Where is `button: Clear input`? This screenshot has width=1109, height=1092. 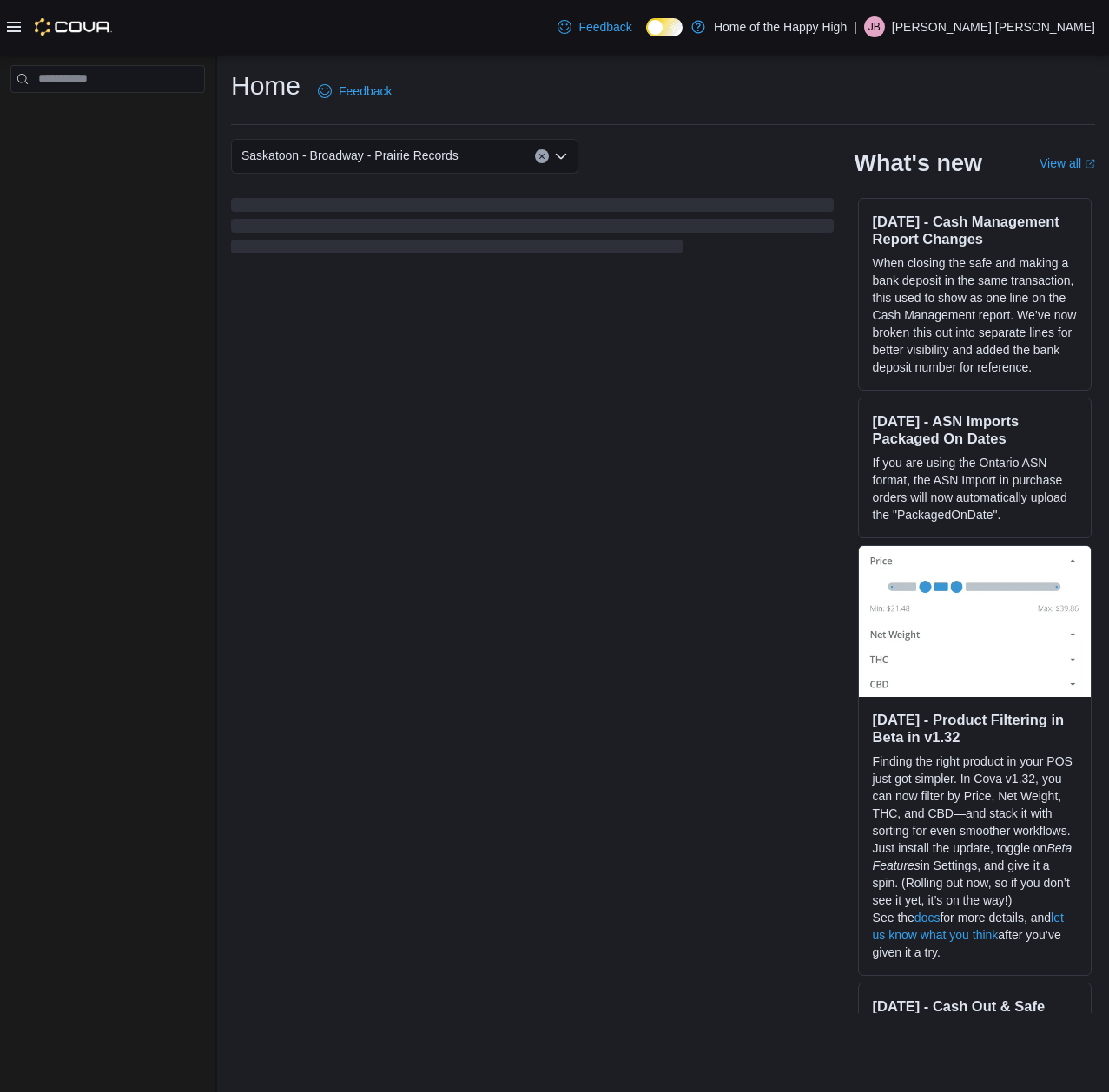
button: Clear input is located at coordinates (542, 156).